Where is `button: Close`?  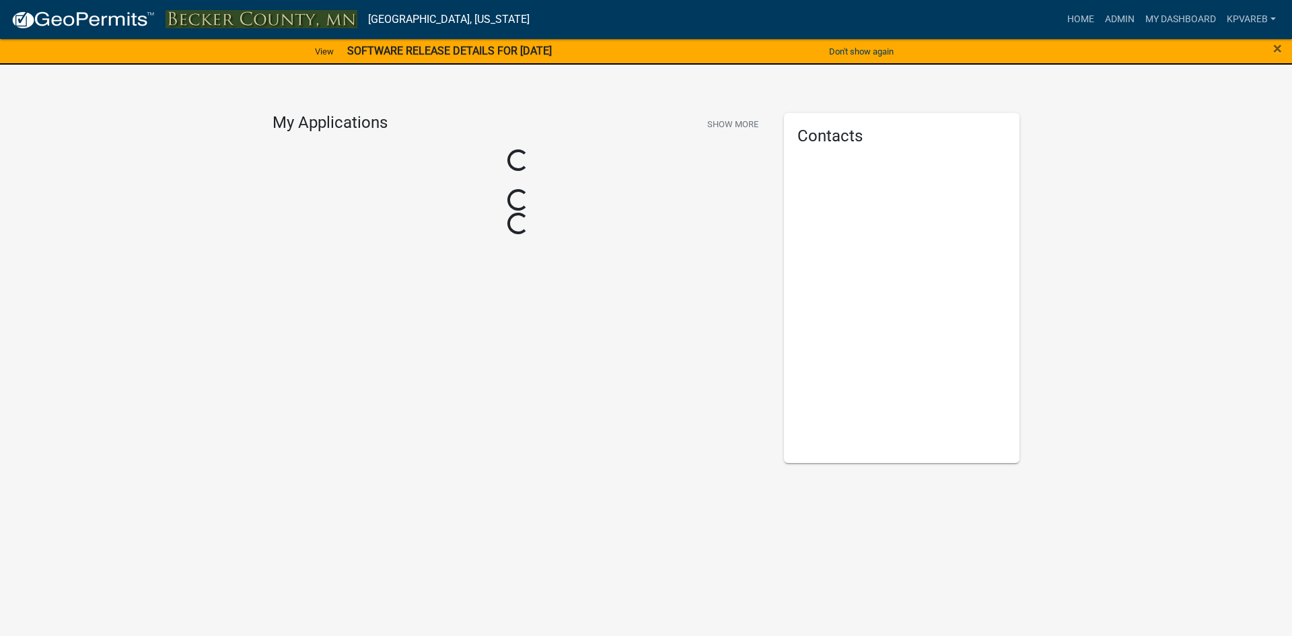
button: Close is located at coordinates (1278, 48).